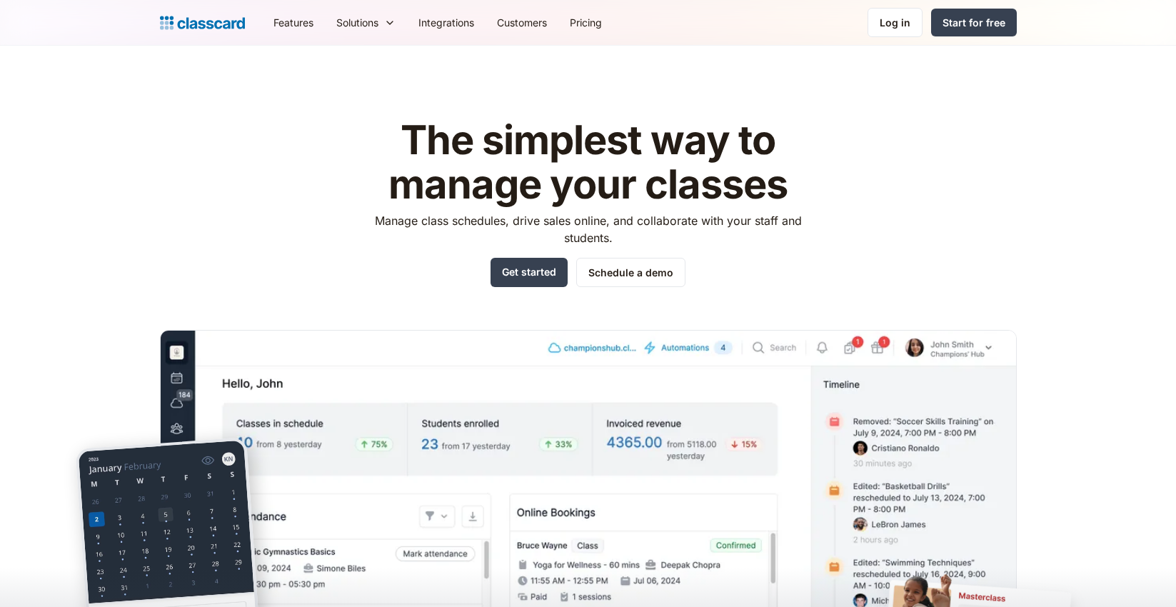 The width and height of the screenshot is (1176, 607). I want to click on div: Log in, so click(895, 22).